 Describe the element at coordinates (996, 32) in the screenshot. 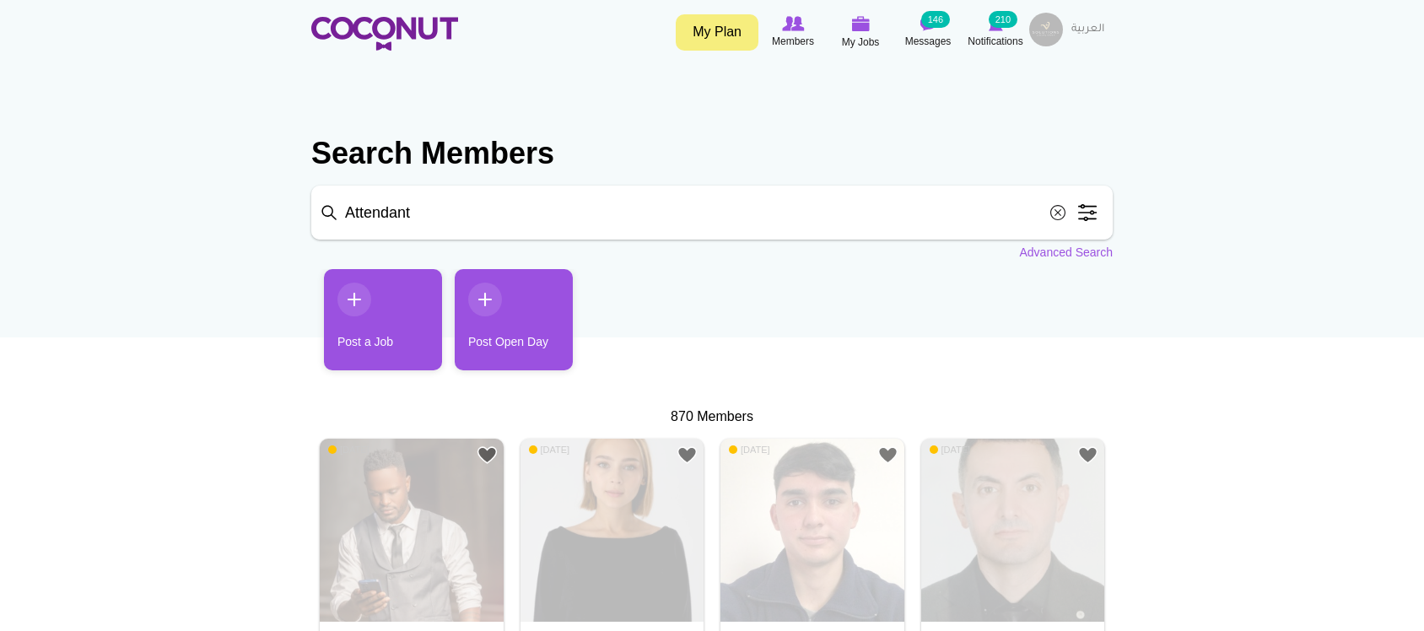

I see `a: Notifications Notifications 210` at that location.